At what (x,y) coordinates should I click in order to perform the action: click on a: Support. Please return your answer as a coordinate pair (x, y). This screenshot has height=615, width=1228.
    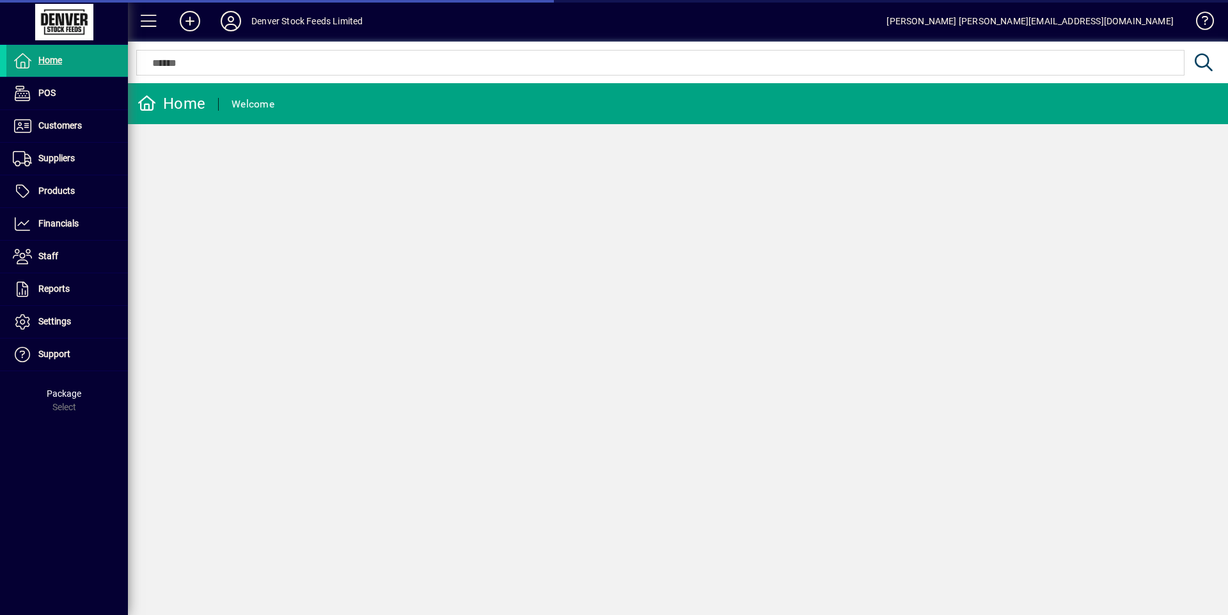
    Looking at the image, I should click on (67, 354).